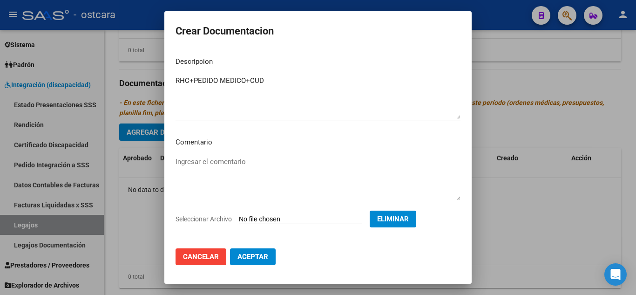 This screenshot has width=636, height=295. Describe the element at coordinates (318, 61) in the screenshot. I see `p: Descripcion` at that location.